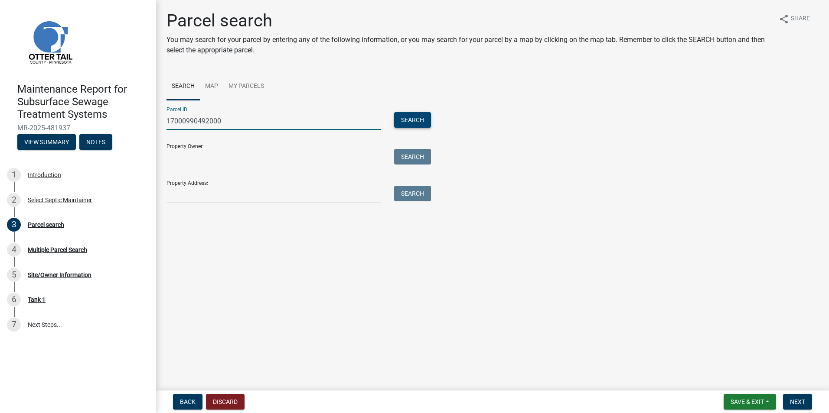 This screenshot has height=413, width=829. What do you see at coordinates (469, 45) in the screenshot?
I see `p: You may search for your parcel by entering any of the following information, or you may search fo...` at bounding box center [469, 45].